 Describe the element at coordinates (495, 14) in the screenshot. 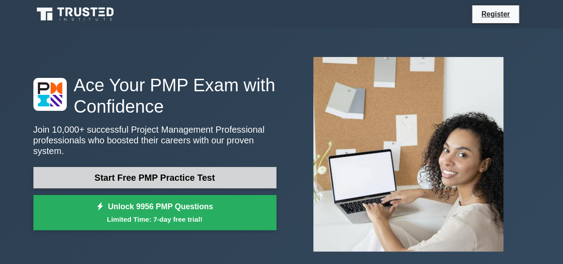

I see `a: Register` at that location.